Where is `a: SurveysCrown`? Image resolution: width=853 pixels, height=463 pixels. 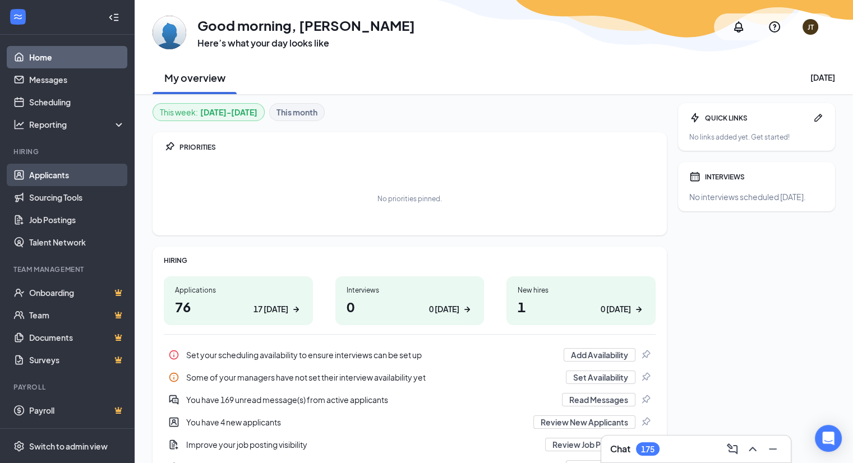
a: SurveysCrown is located at coordinates (77, 360).